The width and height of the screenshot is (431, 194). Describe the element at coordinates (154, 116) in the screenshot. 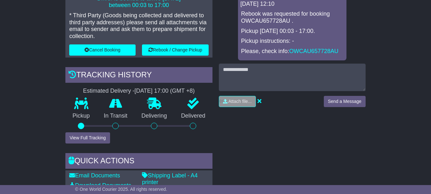

I see `p: Delivering` at that location.